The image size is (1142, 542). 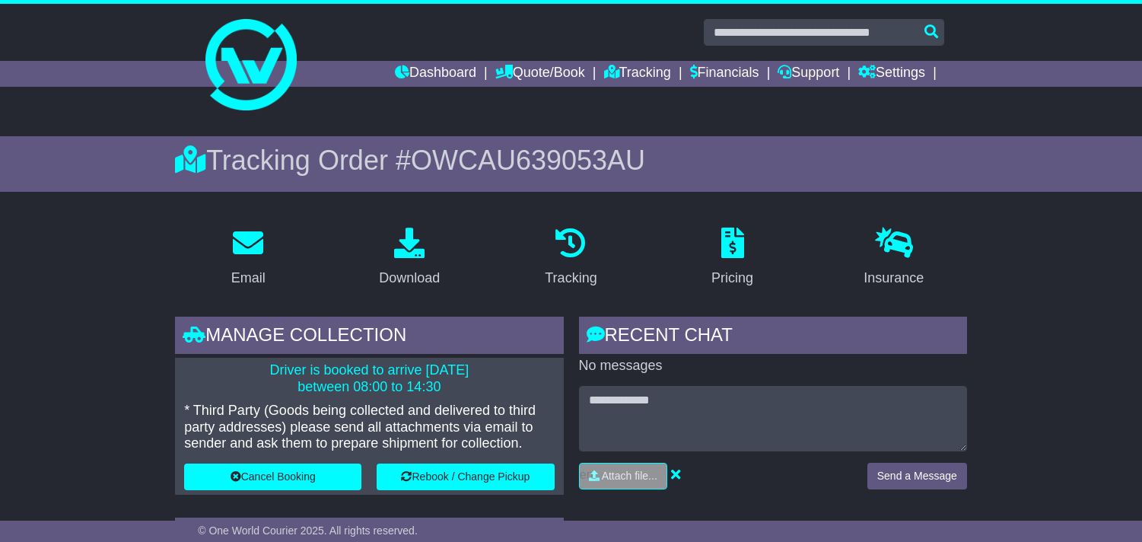 I want to click on span: © One World Courier 2025. All rights reserved., so click(x=307, y=530).